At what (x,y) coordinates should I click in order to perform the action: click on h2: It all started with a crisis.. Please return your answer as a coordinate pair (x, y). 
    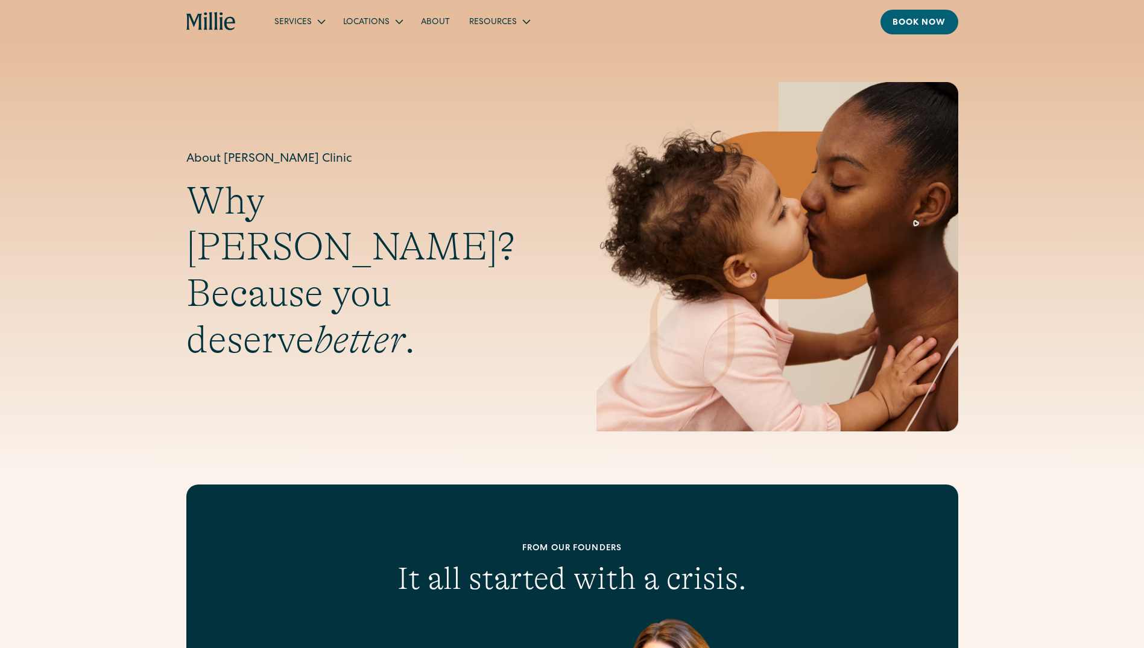
    Looking at the image, I should click on (572, 579).